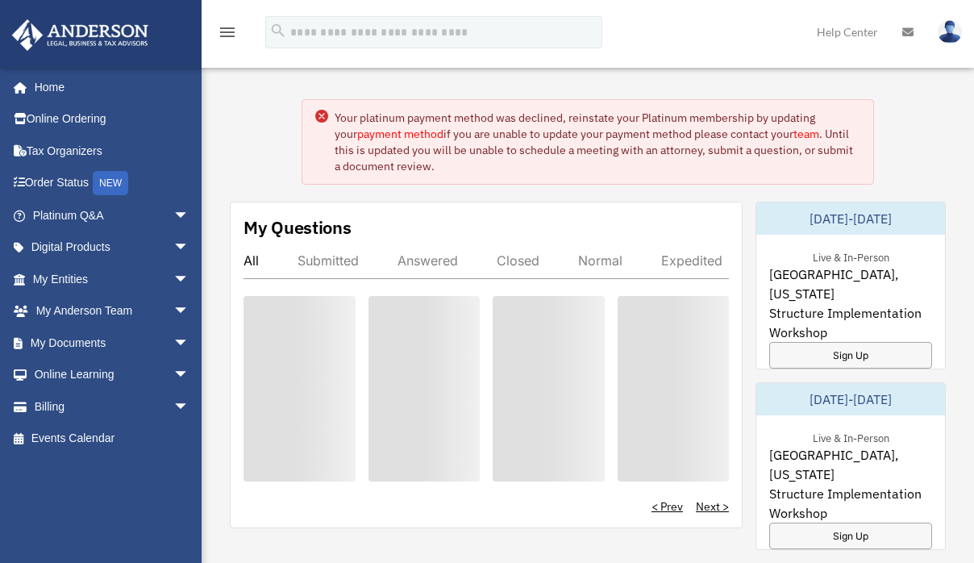 The width and height of the screenshot is (974, 563). I want to click on img: User Pic, so click(950, 31).